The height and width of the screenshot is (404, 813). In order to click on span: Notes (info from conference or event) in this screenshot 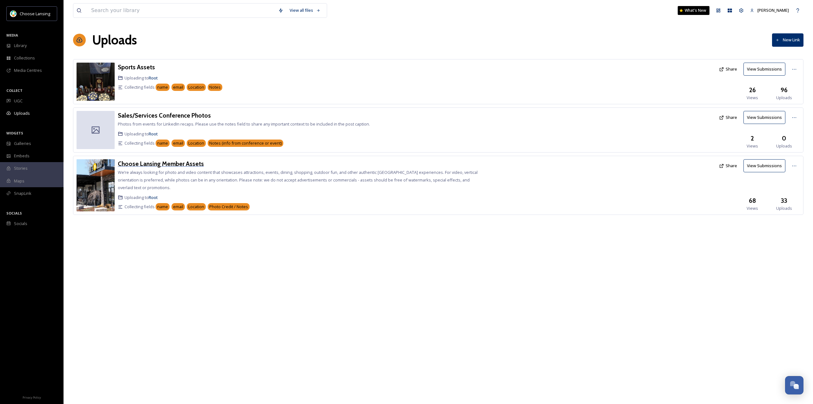, I will do `click(246, 143)`.